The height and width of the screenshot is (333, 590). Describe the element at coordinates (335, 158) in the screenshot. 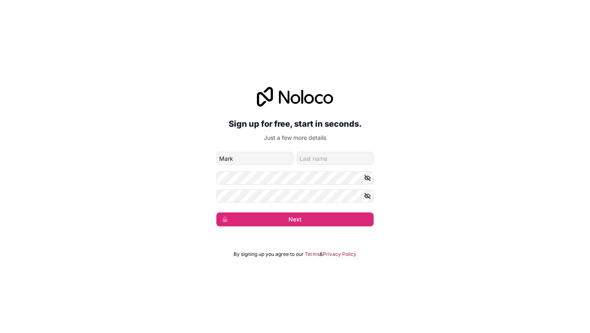

I see `input: family-name` at that location.